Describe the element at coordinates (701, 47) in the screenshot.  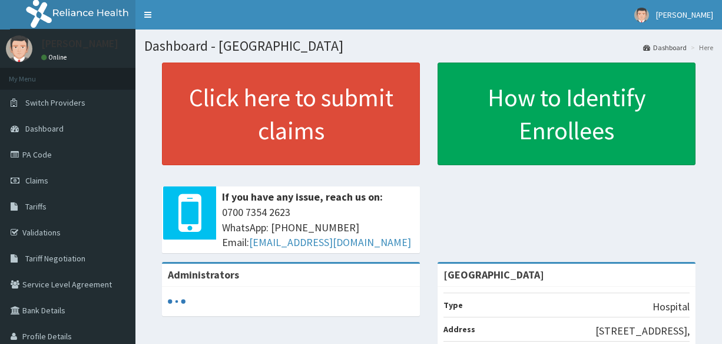
I see `li: Here` at that location.